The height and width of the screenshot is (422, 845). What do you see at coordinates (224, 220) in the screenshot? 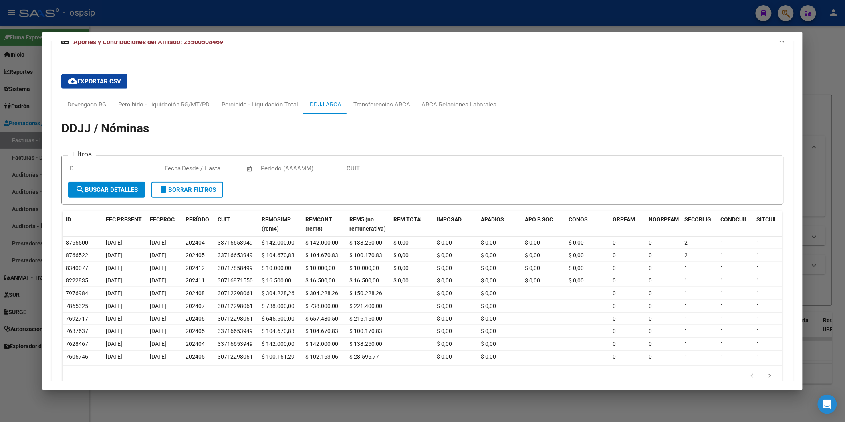
I see `span: CUIT` at bounding box center [224, 220].